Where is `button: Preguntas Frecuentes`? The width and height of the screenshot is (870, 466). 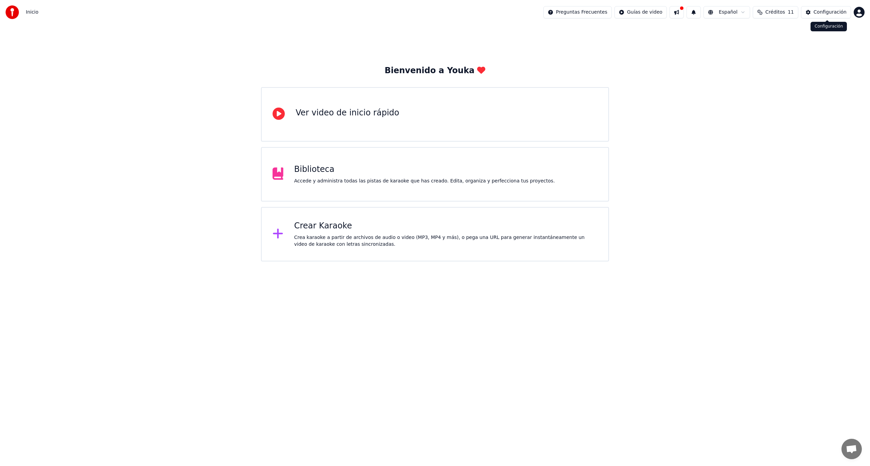
button: Preguntas Frecuentes is located at coordinates (578, 12).